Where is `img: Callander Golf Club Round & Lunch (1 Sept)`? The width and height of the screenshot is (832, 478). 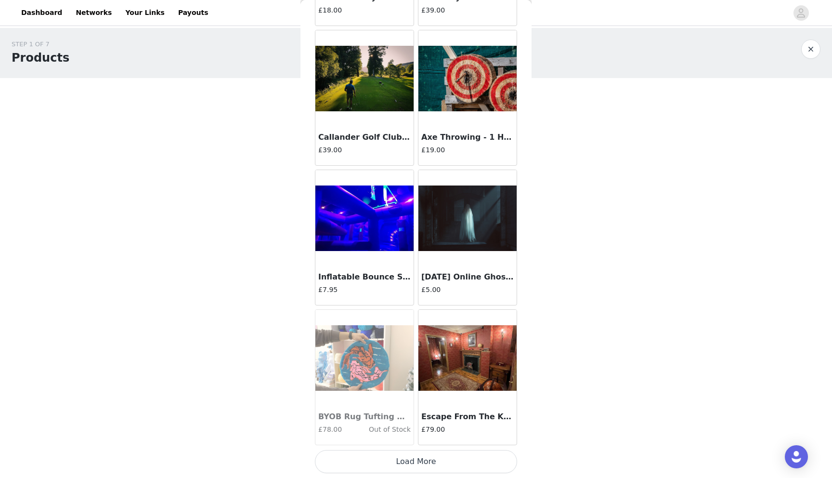
img: Callander Golf Club Round & Lunch (1 Sept) is located at coordinates (365, 78).